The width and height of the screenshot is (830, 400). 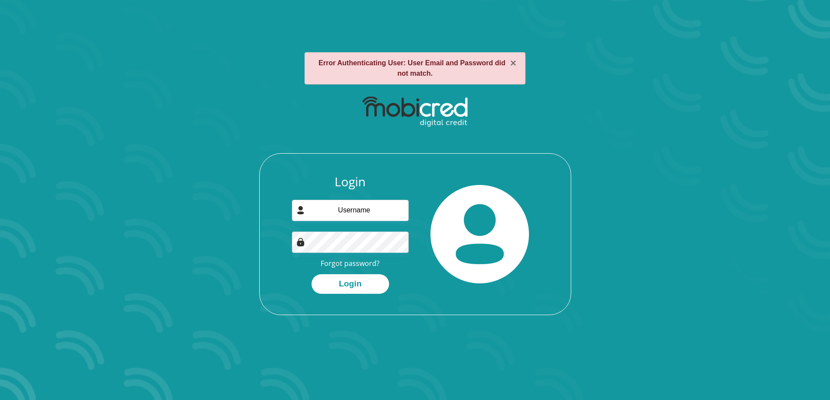 I want to click on h3: Login, so click(x=350, y=182).